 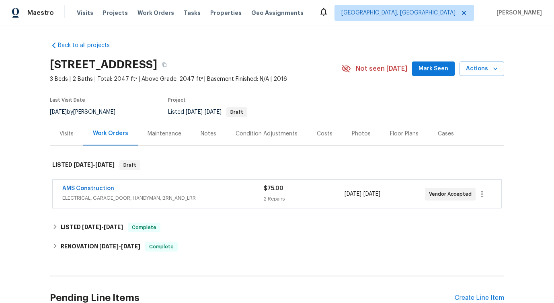 I want to click on span: Maestro, so click(x=41, y=13).